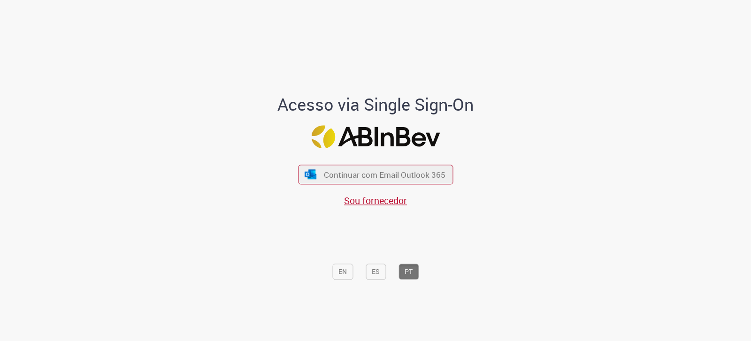  What do you see at coordinates (376, 105) in the screenshot?
I see `h1: Acesso via Single Sign-On` at bounding box center [376, 105].